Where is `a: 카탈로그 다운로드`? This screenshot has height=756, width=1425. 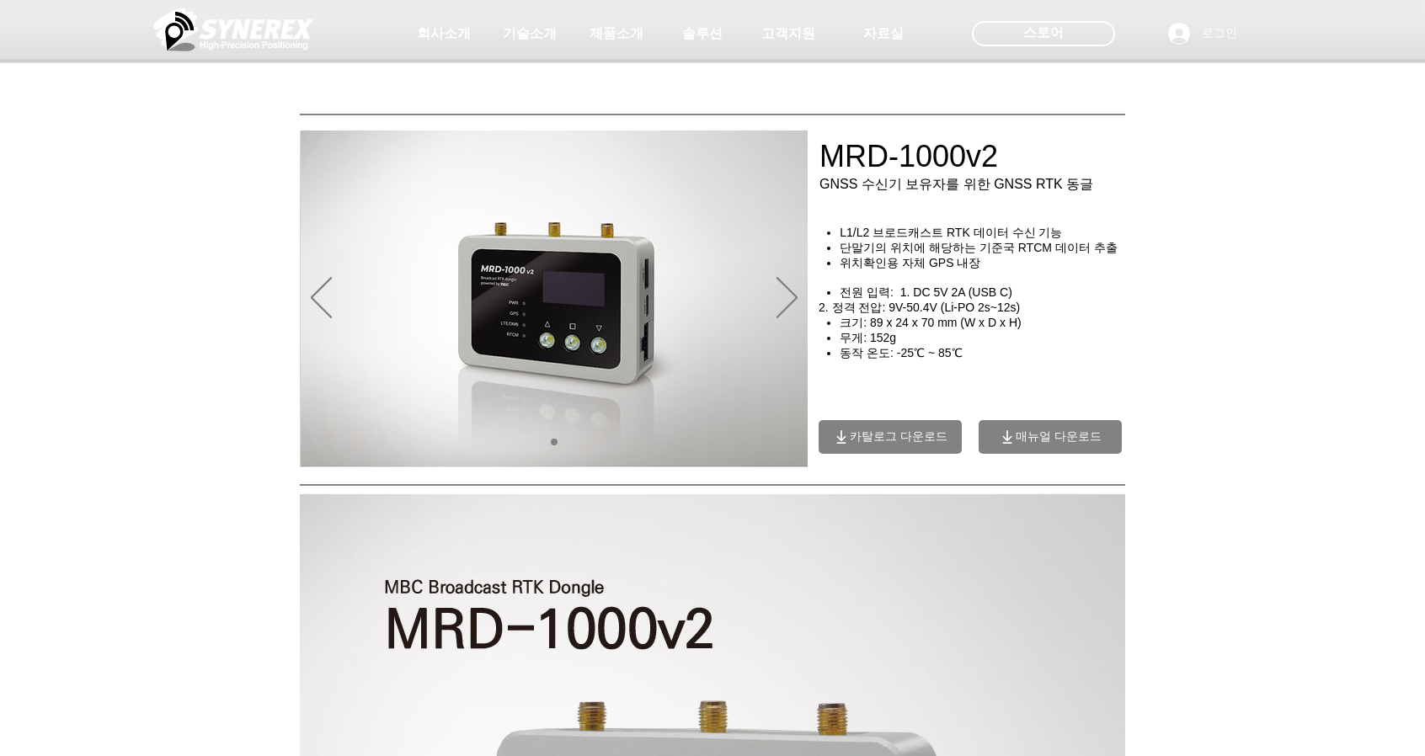 a: 카탈로그 다운로드 is located at coordinates (890, 437).